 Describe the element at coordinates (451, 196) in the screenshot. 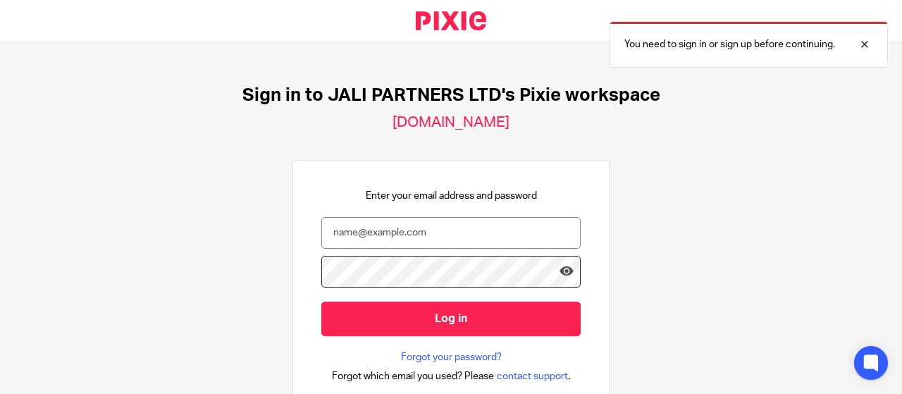

I see `p: Enter your email address and password` at that location.